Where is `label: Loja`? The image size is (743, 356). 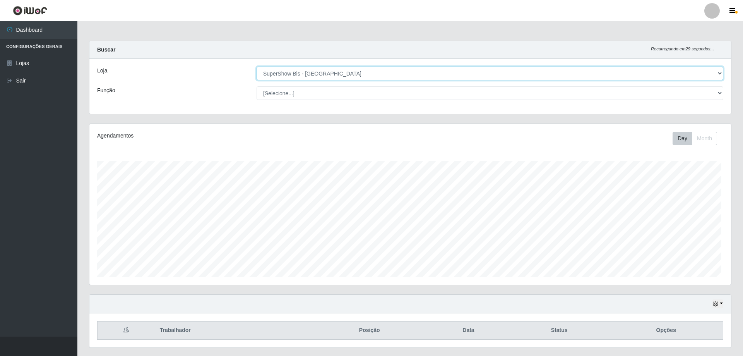 label: Loja is located at coordinates (102, 70).